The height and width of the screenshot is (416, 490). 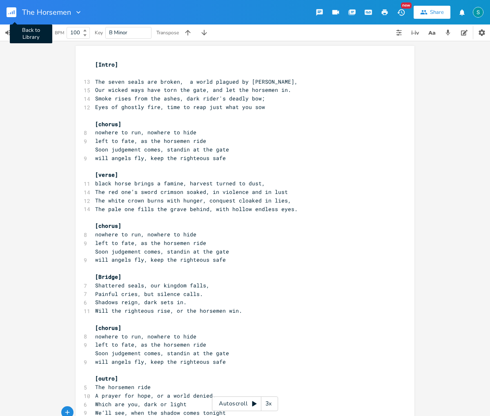 What do you see at coordinates (59, 33) in the screenshot?
I see `div: BPM` at bounding box center [59, 33].